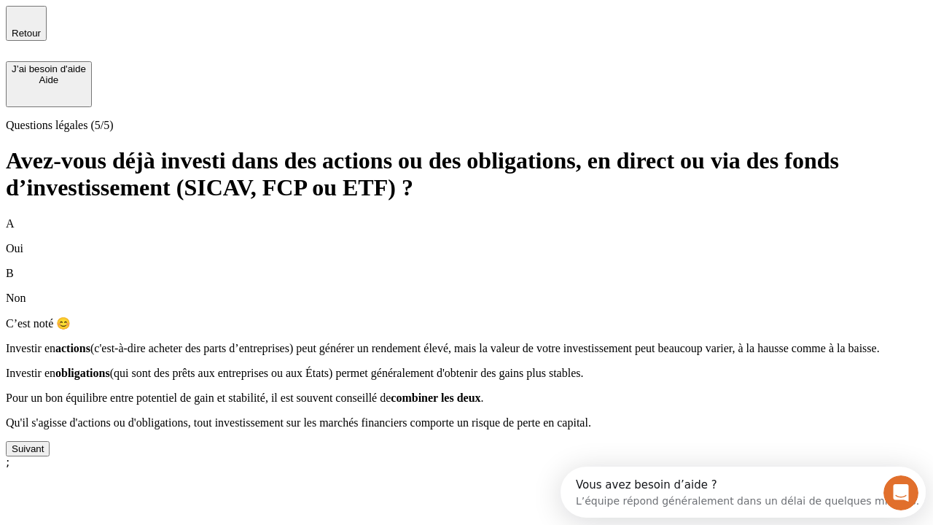 The width and height of the screenshot is (933, 525). Describe the element at coordinates (49, 69) in the screenshot. I see `div: J’ai besoin d'aide` at that location.